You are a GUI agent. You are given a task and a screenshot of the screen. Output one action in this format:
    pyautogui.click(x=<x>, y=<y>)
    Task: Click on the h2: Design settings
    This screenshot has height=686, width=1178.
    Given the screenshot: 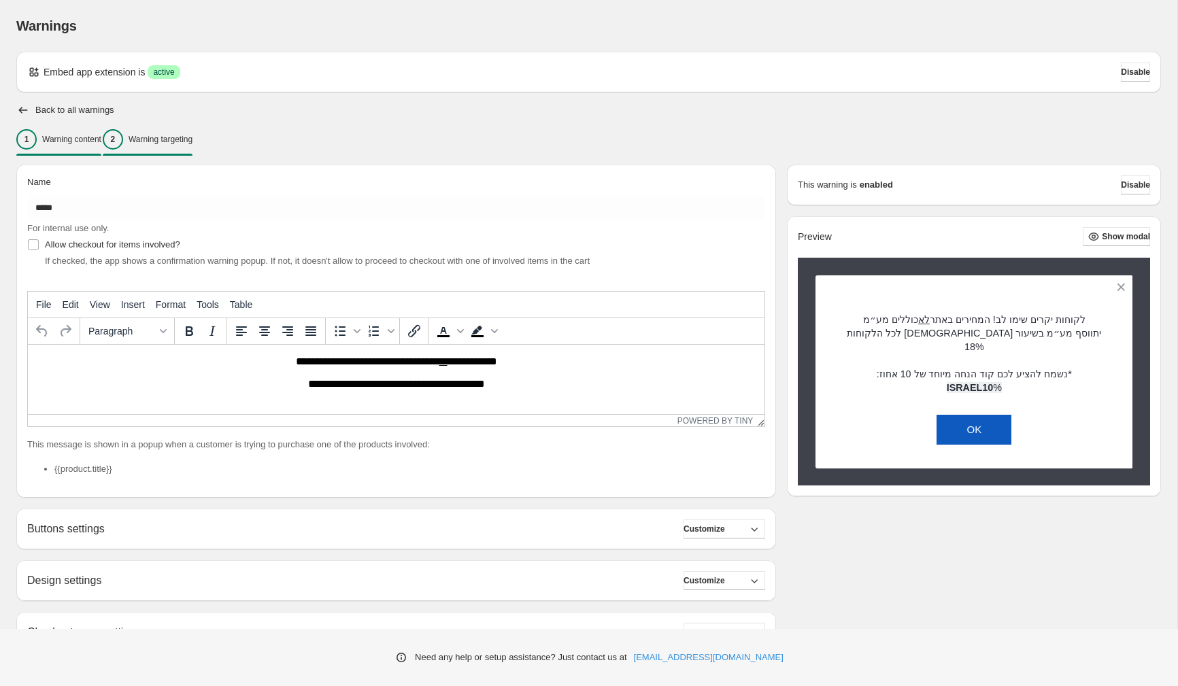 What is the action you would take?
    pyautogui.click(x=64, y=580)
    